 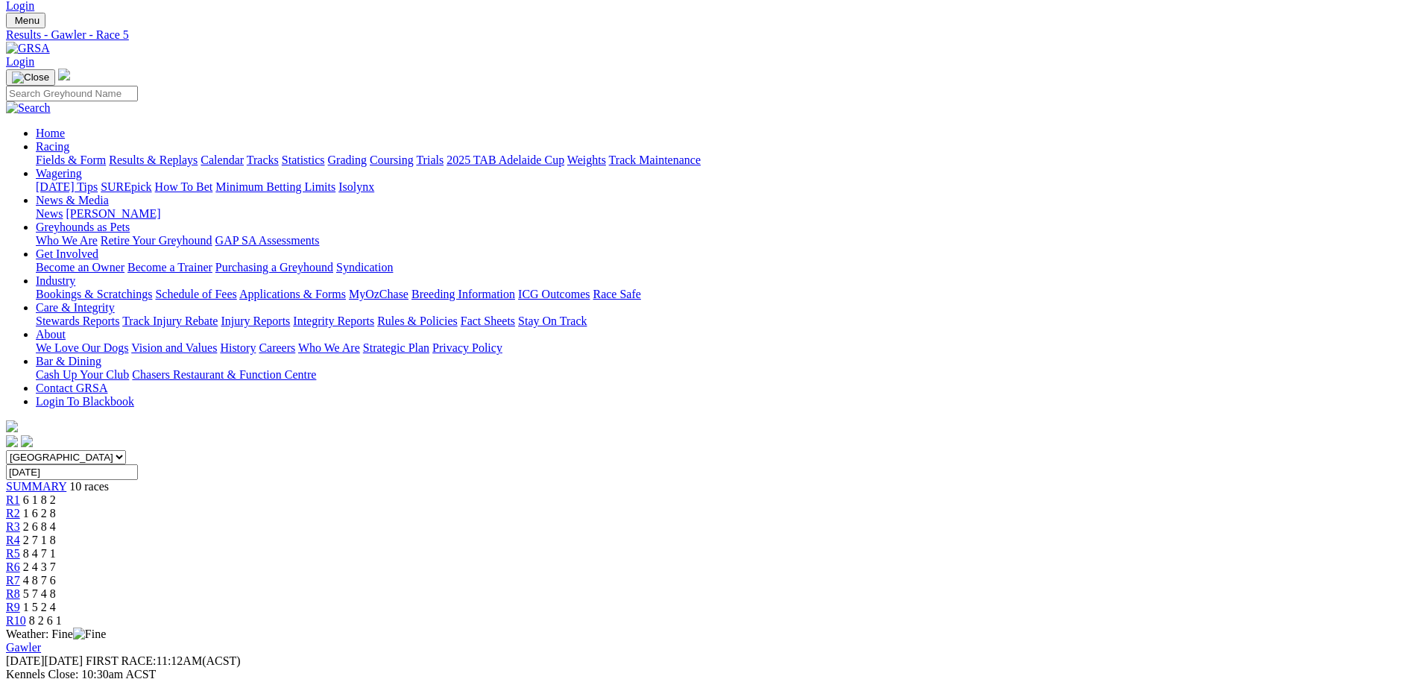 What do you see at coordinates (28, 108) in the screenshot?
I see `img: Search` at bounding box center [28, 108].